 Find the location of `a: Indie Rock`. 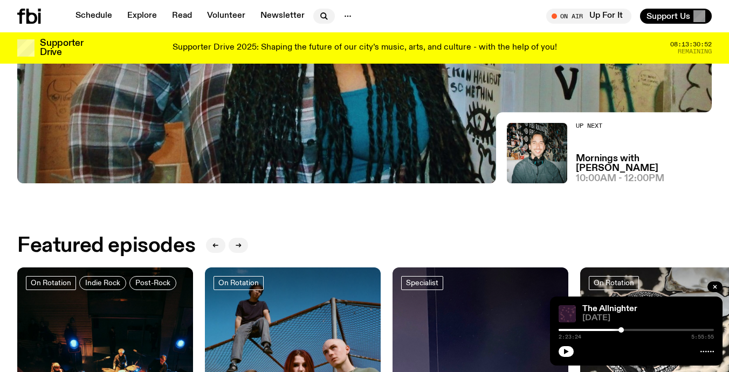

a: Indie Rock is located at coordinates (102, 283).